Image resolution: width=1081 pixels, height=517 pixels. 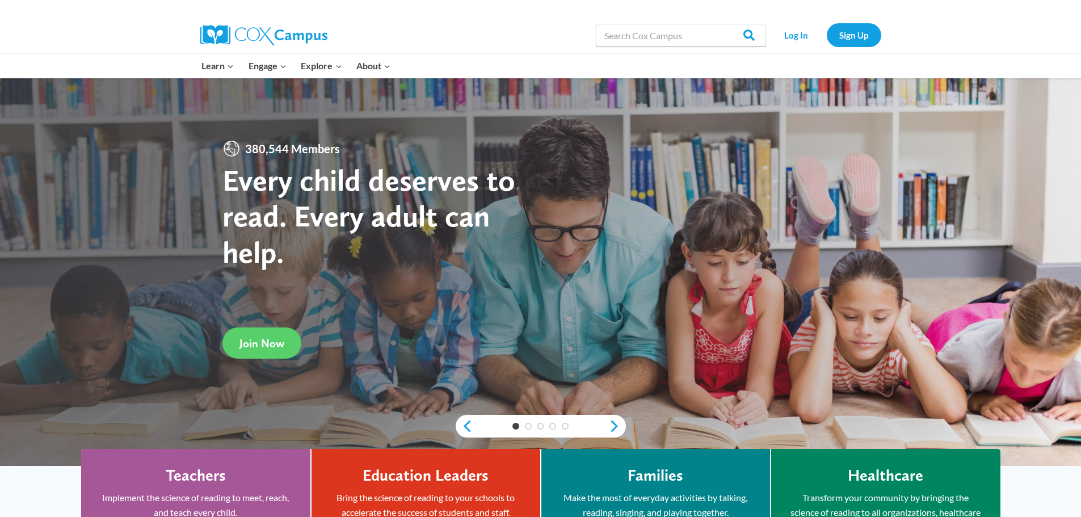 What do you see at coordinates (655, 475) in the screenshot?
I see `h4: Families` at bounding box center [655, 475].